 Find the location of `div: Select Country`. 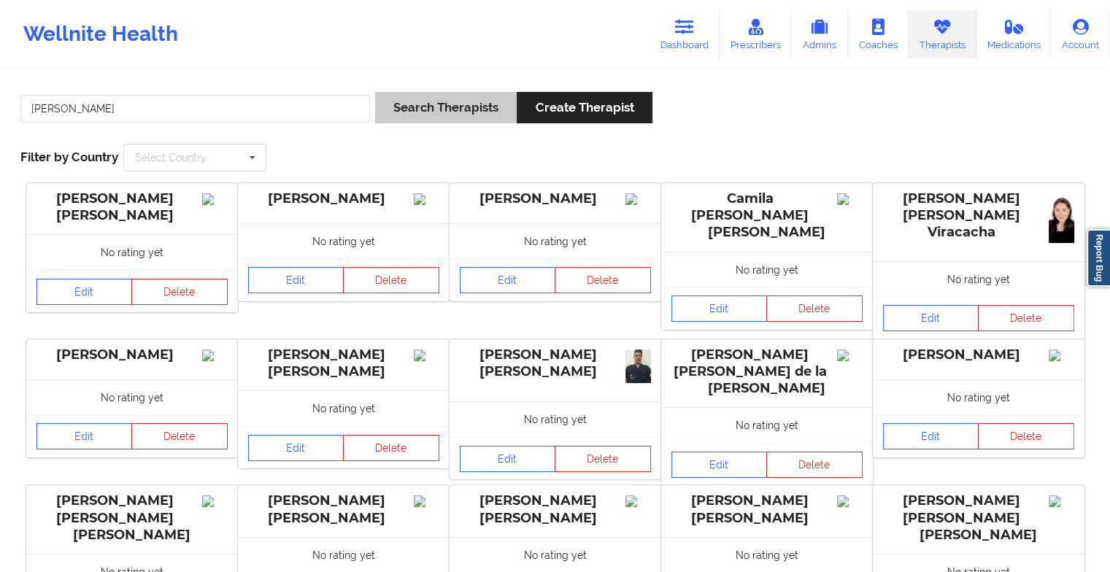

div: Select Country is located at coordinates (171, 158).